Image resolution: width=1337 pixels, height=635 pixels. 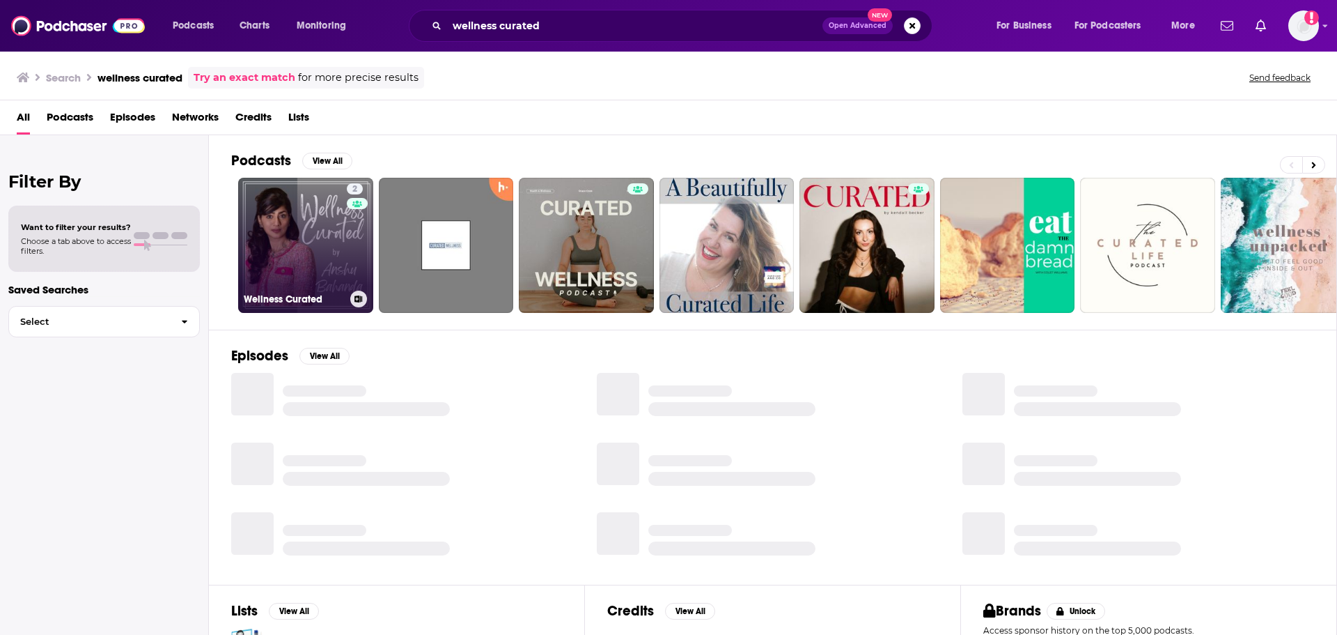 What do you see at coordinates (254, 26) in the screenshot?
I see `a: Charts` at bounding box center [254, 26].